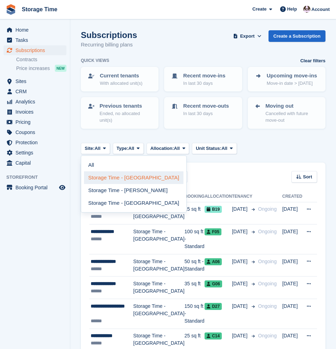  Describe the element at coordinates (292, 117) in the screenshot. I see `p: Cancelled with future move-out` at that location.